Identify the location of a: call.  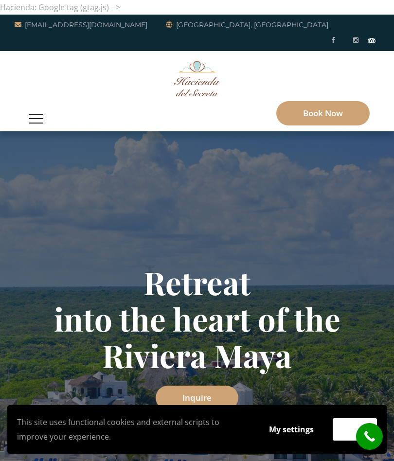
(369, 436).